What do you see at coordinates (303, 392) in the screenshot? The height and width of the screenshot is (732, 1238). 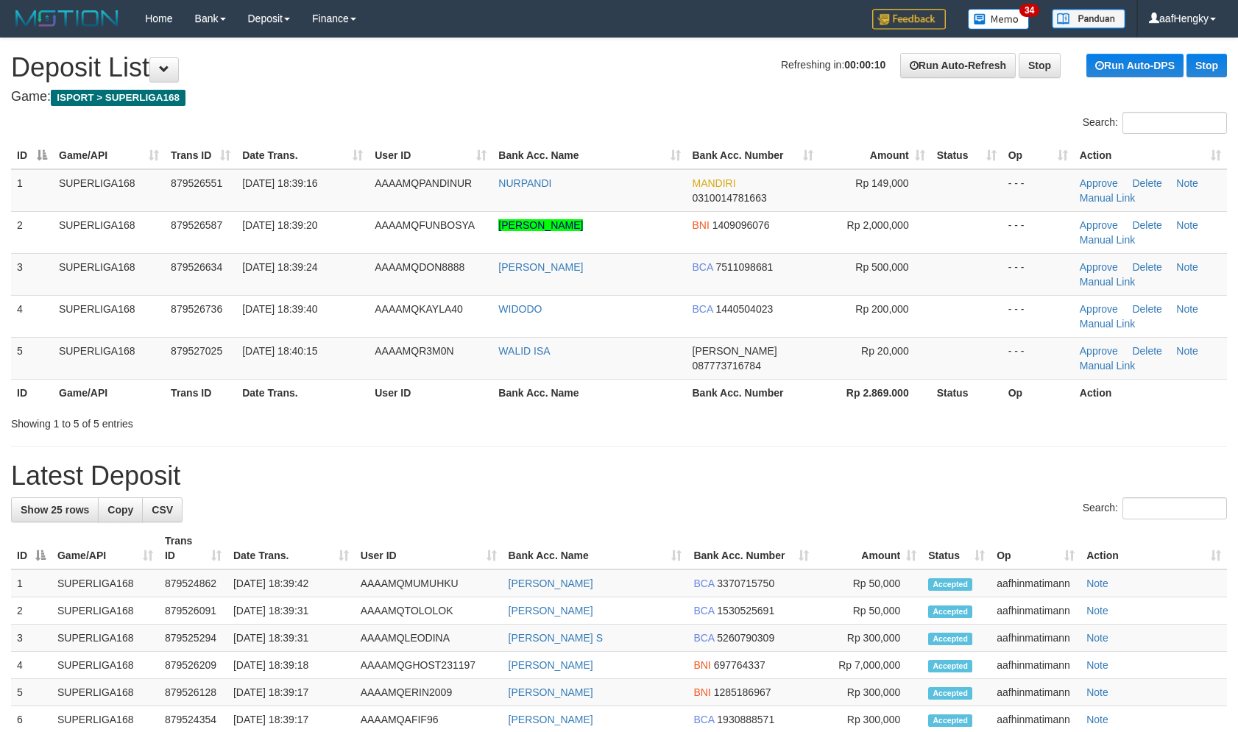 I see `th: Date Trans.` at bounding box center [303, 392].